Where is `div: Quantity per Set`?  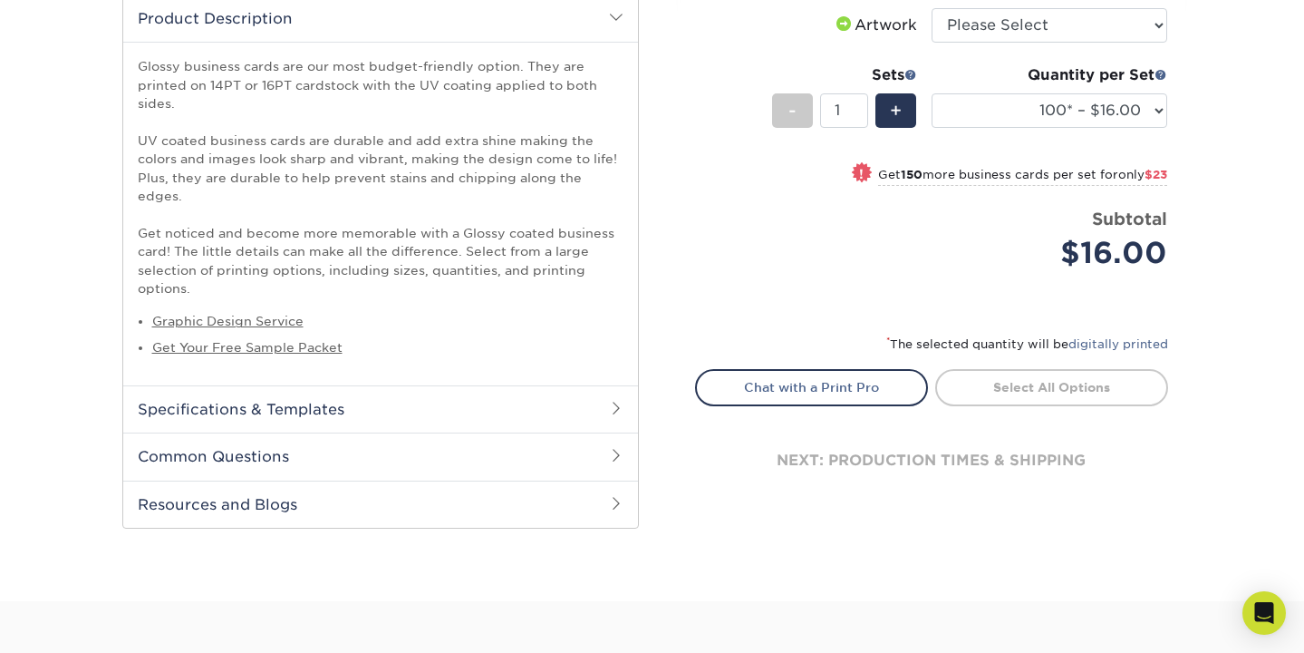
div: Quantity per Set is located at coordinates (1050, 75).